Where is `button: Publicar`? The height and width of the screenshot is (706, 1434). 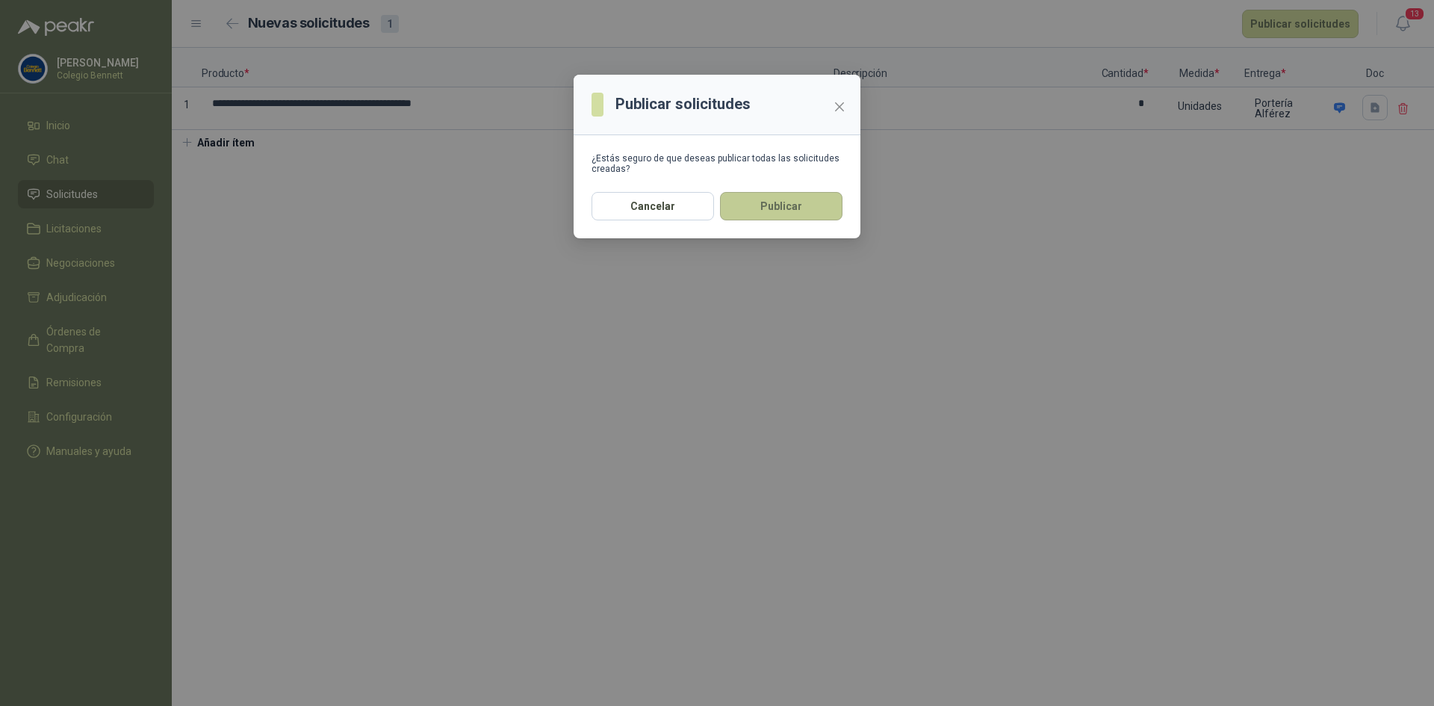 button: Publicar is located at coordinates (781, 206).